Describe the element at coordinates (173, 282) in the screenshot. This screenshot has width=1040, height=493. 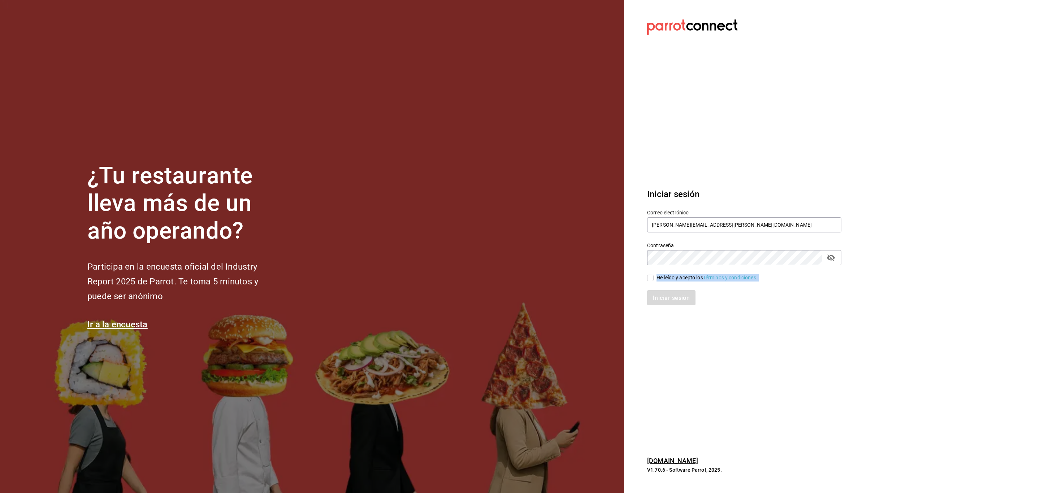
I see `font: Participa en la encuesta oficial del Industry Report 2025 de Parrot. Te toma 5 minutos y puede se...` at that location.